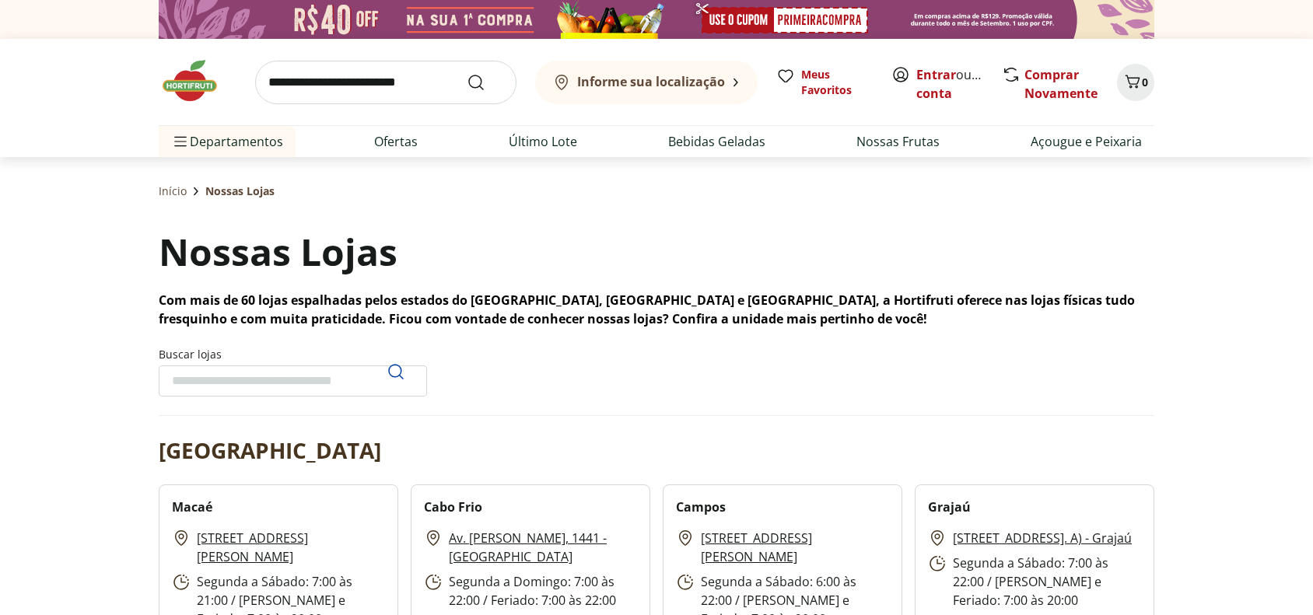  I want to click on b: Informe sua localização, so click(651, 82).